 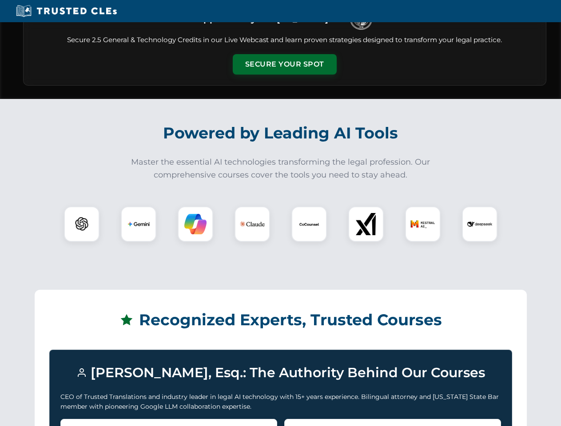 I want to click on h2: Recognized Experts, Trusted Courses, so click(x=280, y=320).